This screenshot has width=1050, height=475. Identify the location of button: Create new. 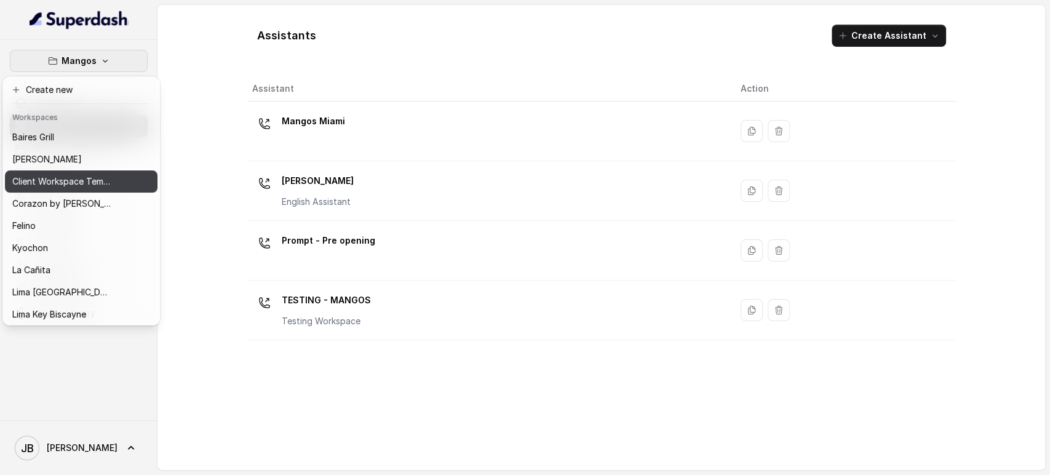
(81, 90).